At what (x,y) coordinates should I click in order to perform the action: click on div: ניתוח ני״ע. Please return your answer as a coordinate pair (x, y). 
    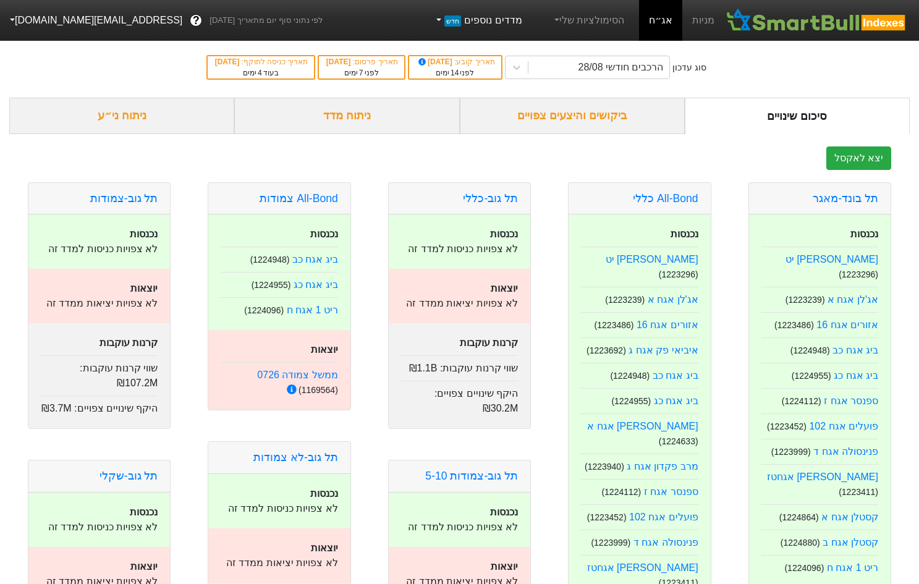
    Looking at the image, I should click on (122, 116).